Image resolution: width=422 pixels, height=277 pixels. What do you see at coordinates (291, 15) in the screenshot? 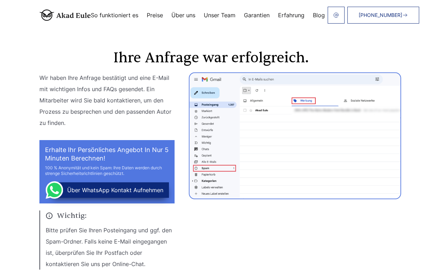
I see `a: Erfahrung` at bounding box center [291, 15].